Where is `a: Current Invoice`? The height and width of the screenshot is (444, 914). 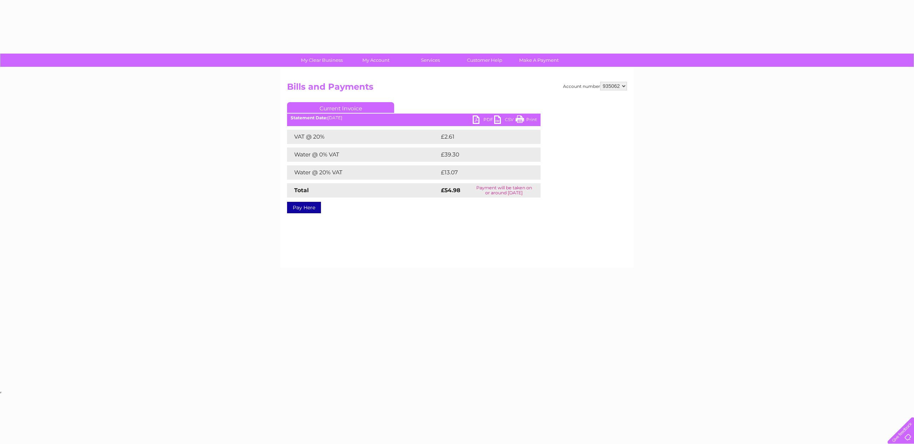
a: Current Invoice is located at coordinates (341, 108).